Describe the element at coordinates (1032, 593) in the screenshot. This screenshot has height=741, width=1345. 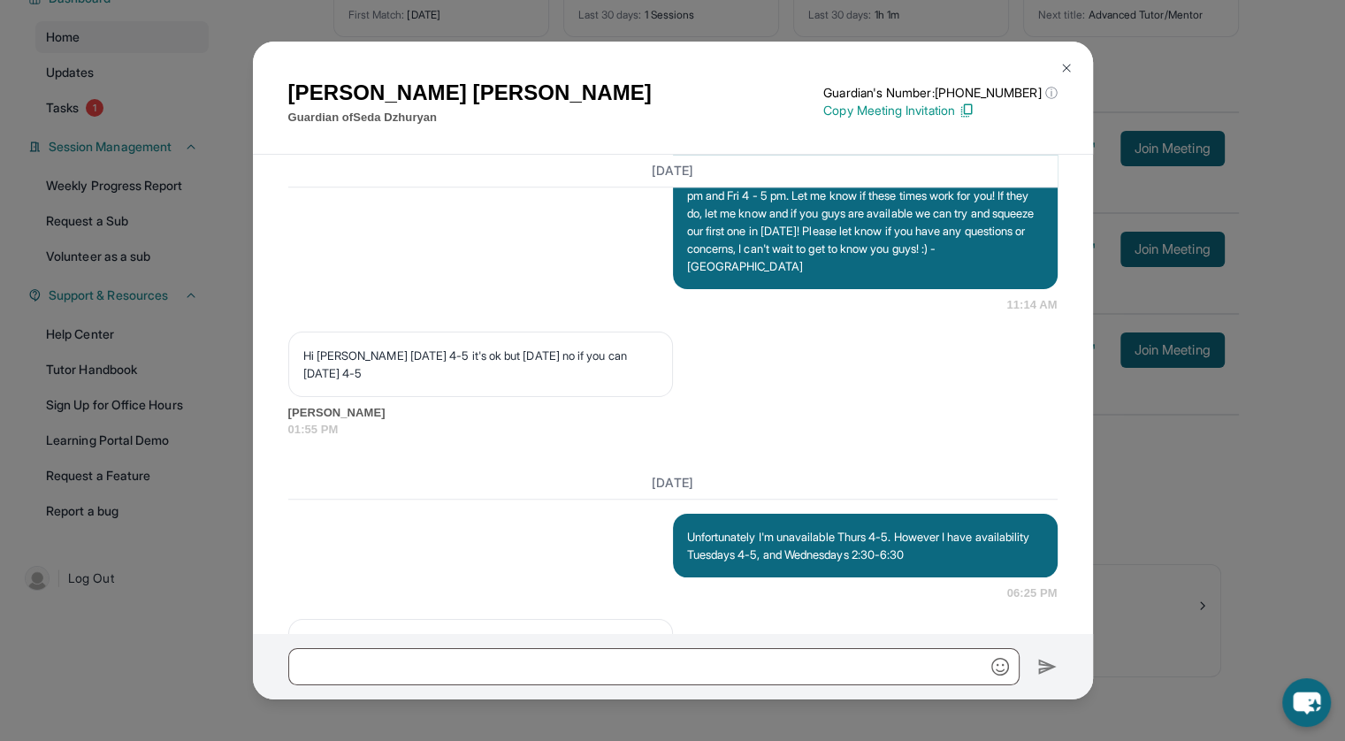
I see `span: 06:25 PM` at that location.